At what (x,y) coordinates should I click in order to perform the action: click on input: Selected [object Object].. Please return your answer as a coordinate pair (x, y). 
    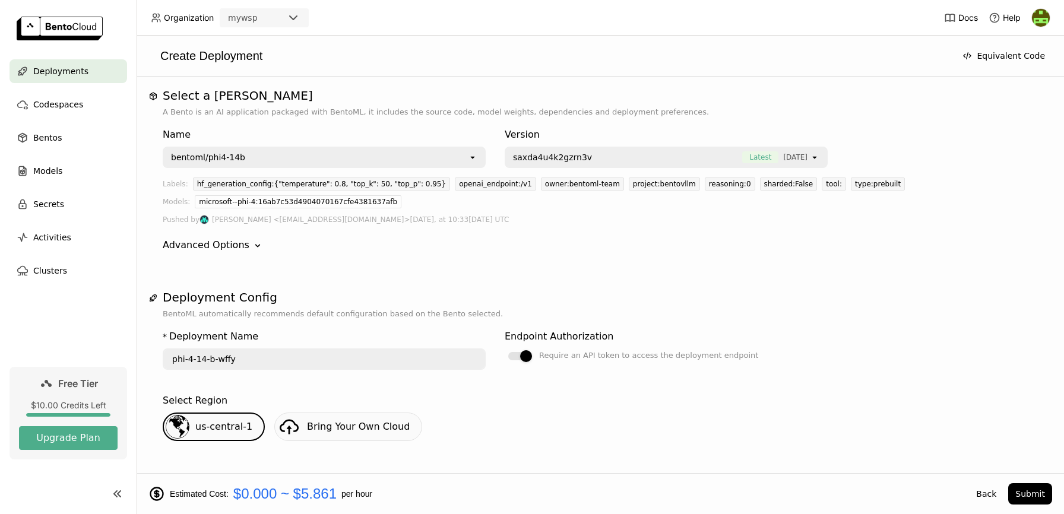
    Looking at the image, I should click on (809, 157).